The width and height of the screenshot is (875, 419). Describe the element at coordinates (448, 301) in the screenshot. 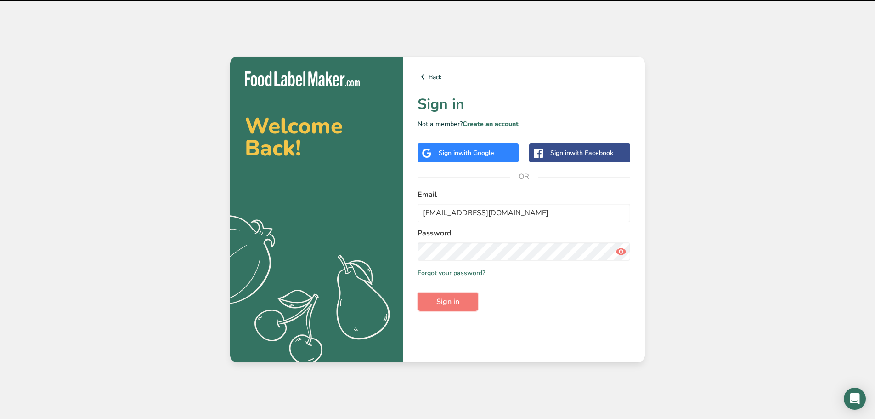

I see `span: Sign in` at that location.